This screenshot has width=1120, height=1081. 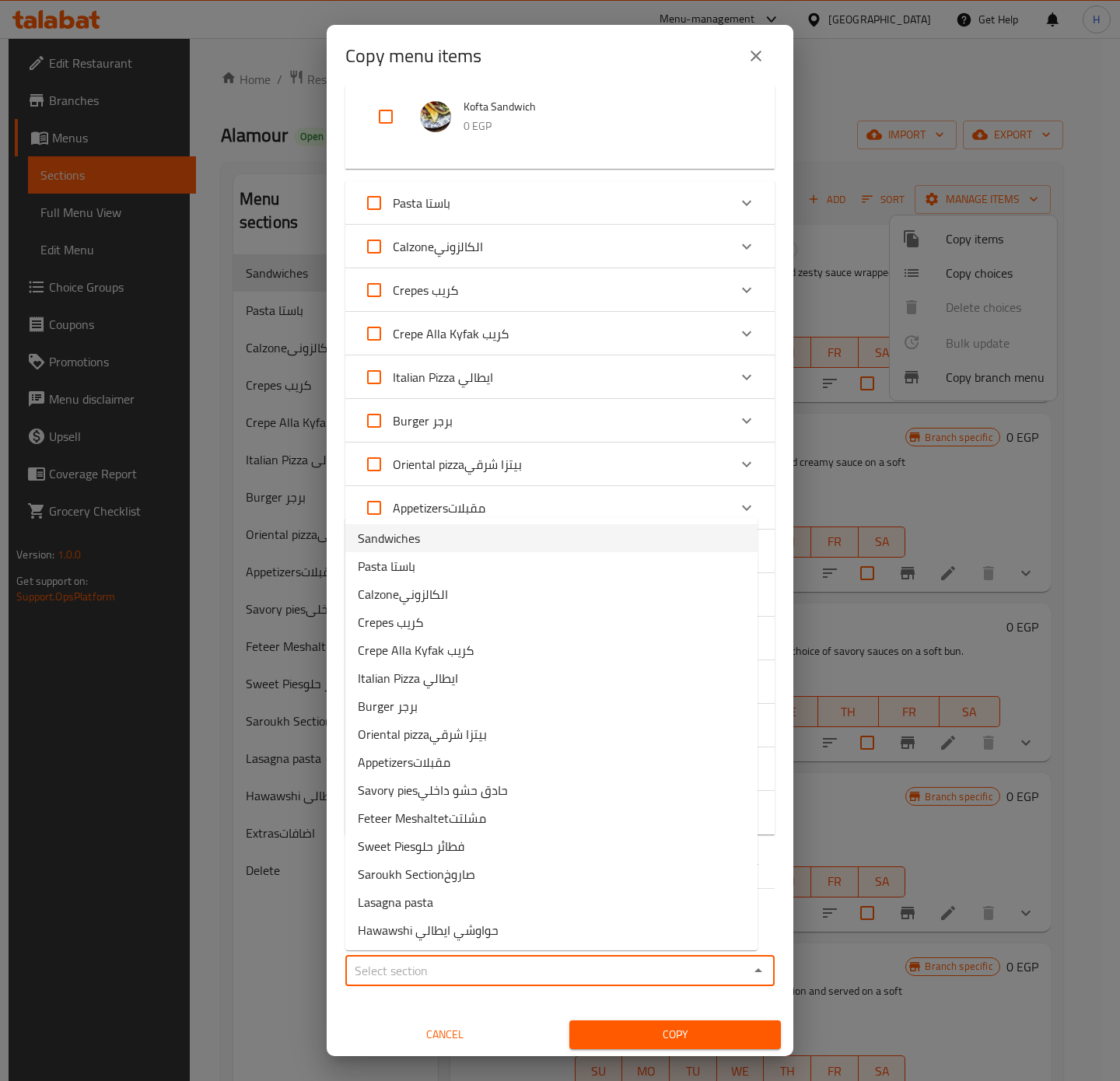 I want to click on button: close, so click(x=755, y=56).